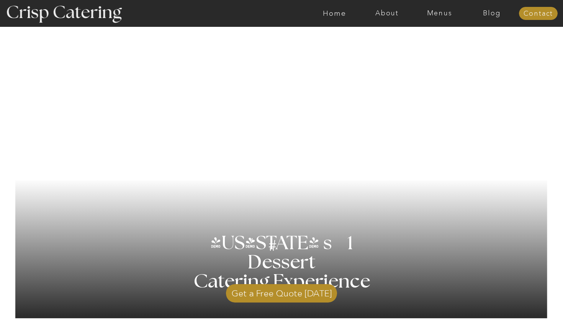  What do you see at coordinates (387, 13) in the screenshot?
I see `nav: About` at bounding box center [387, 13].